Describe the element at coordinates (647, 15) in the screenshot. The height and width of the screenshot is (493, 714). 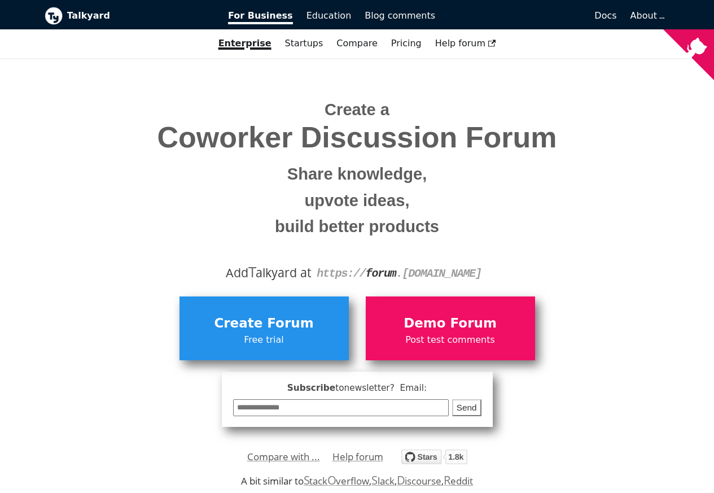
I see `span: About` at that location.